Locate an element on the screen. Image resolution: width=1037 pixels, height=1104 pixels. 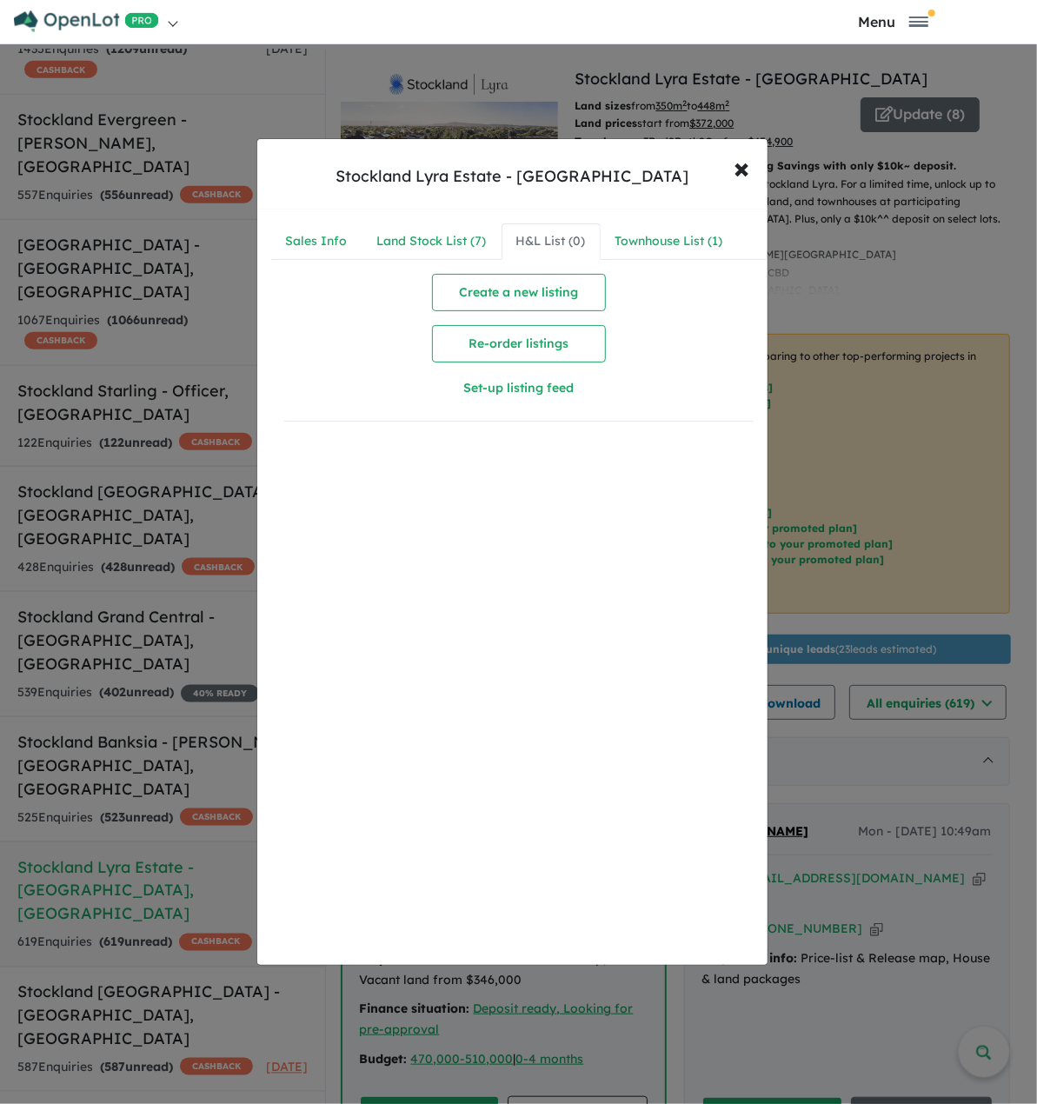
button: Toggle navigation is located at coordinates (893, 21).